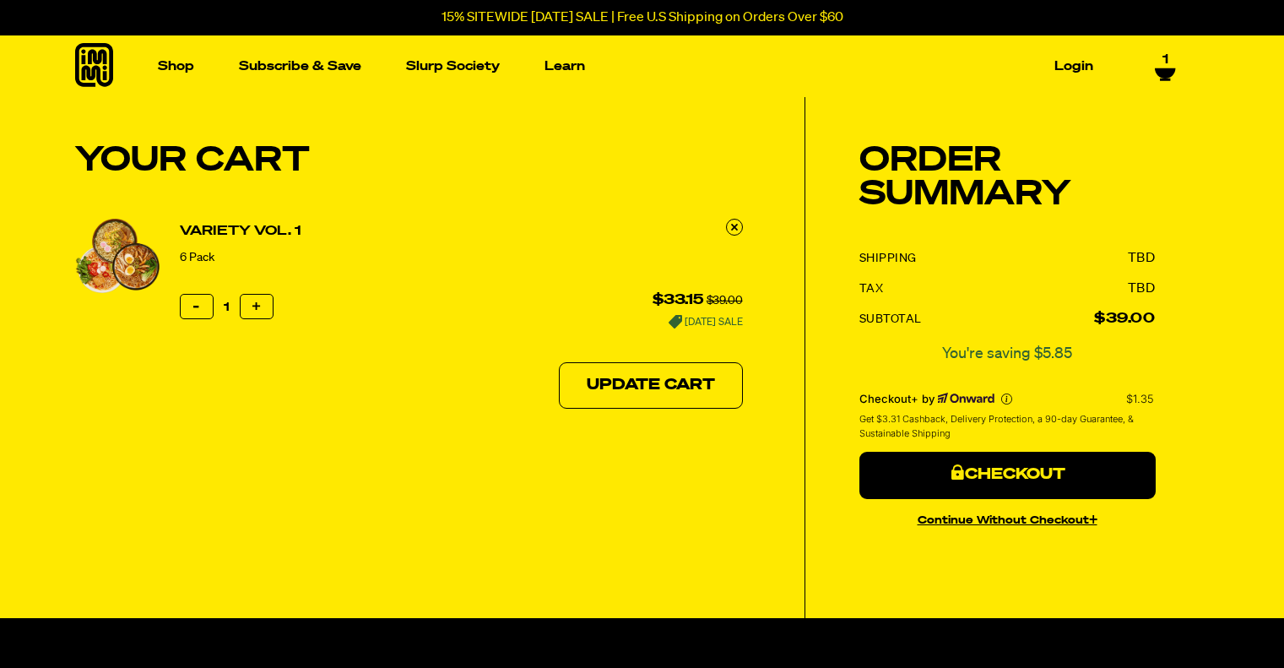 The height and width of the screenshot is (668, 1284). I want to click on input: quantity, so click(226, 307).